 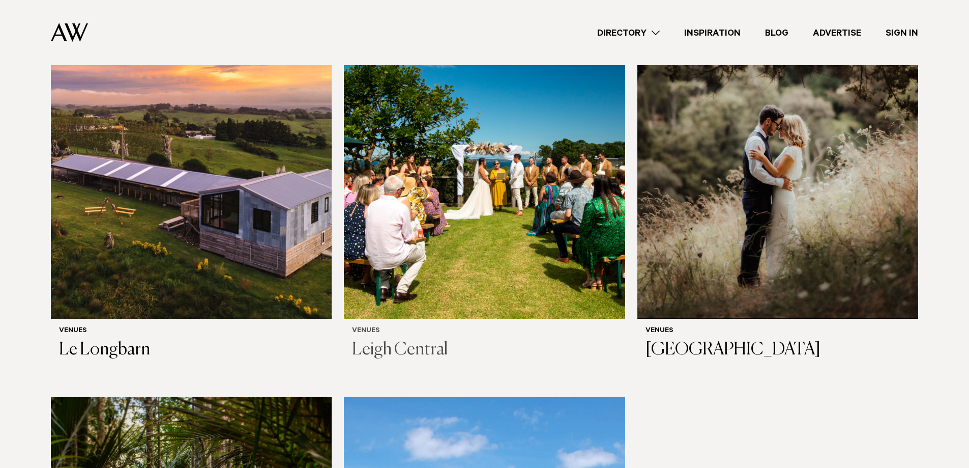 I want to click on a: Blog, so click(x=777, y=33).